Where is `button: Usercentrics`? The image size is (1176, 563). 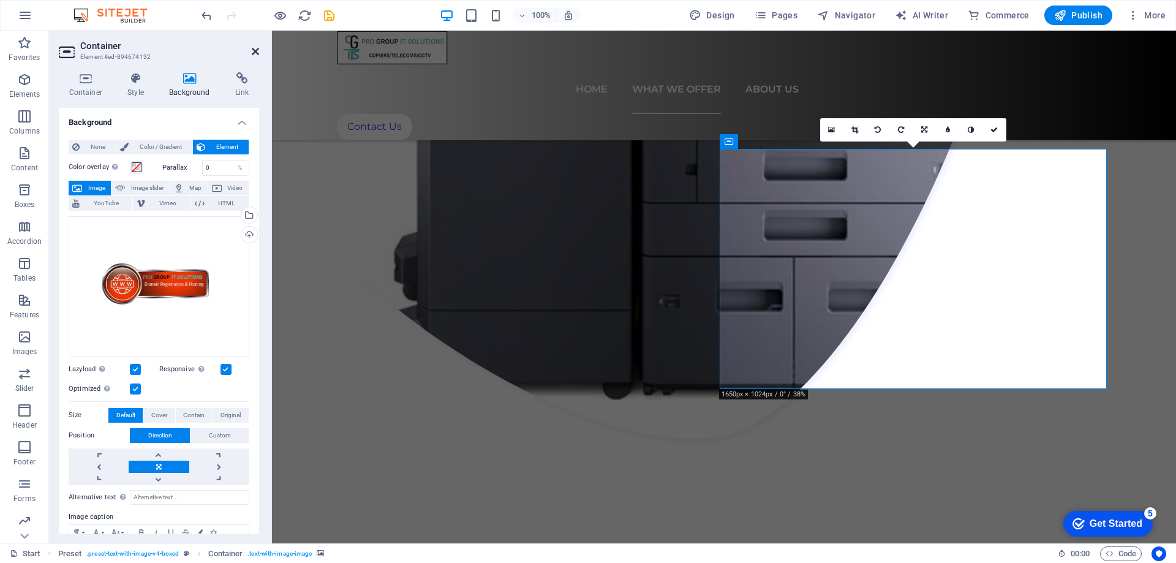 button: Usercentrics is located at coordinates (1159, 554).